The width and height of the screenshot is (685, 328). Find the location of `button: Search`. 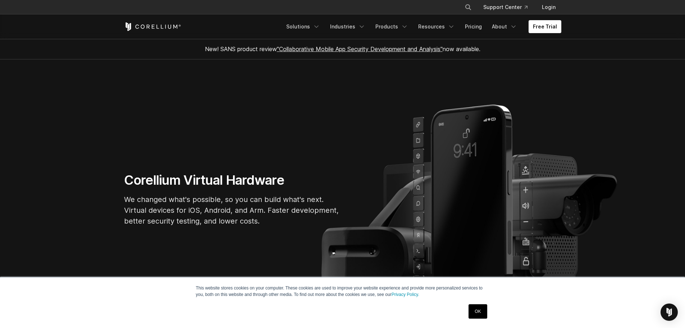

button: Search is located at coordinates (468, 7).